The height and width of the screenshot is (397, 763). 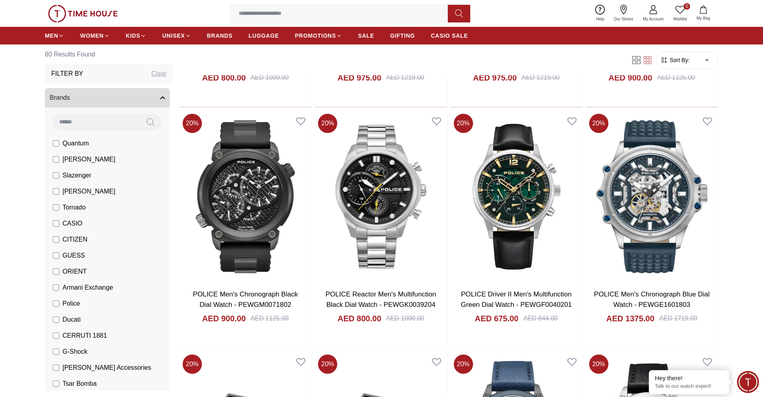 I want to click on span: Armani Exchange, so click(x=88, y=288).